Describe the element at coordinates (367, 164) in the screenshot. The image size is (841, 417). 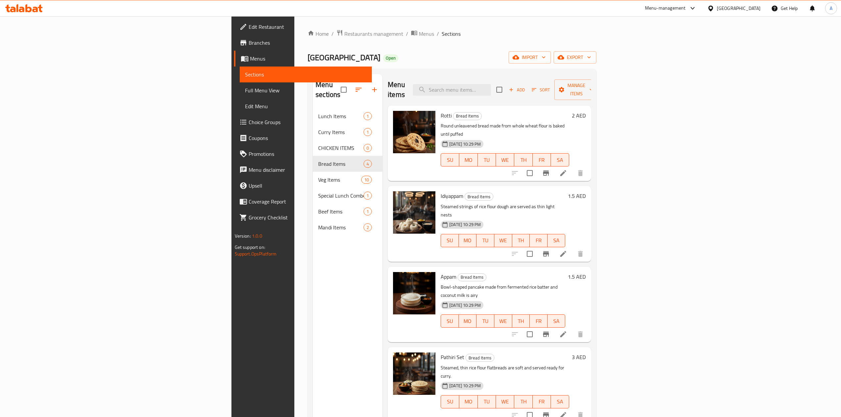
I see `span: 4` at that location.